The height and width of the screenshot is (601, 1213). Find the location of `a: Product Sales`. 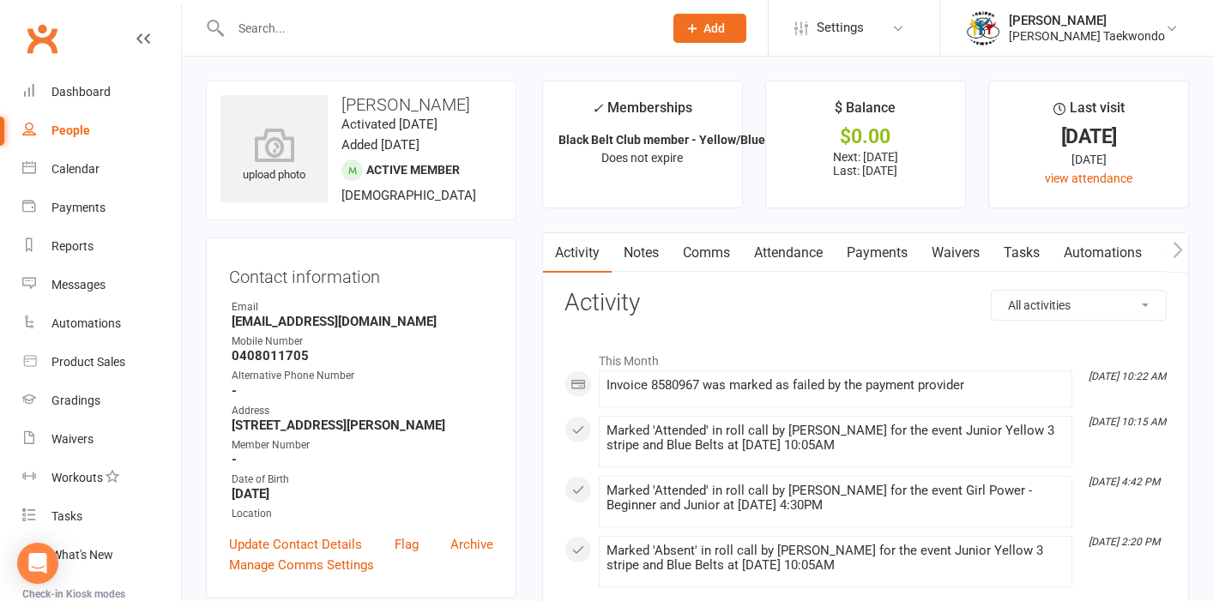

a: Product Sales is located at coordinates (101, 362).